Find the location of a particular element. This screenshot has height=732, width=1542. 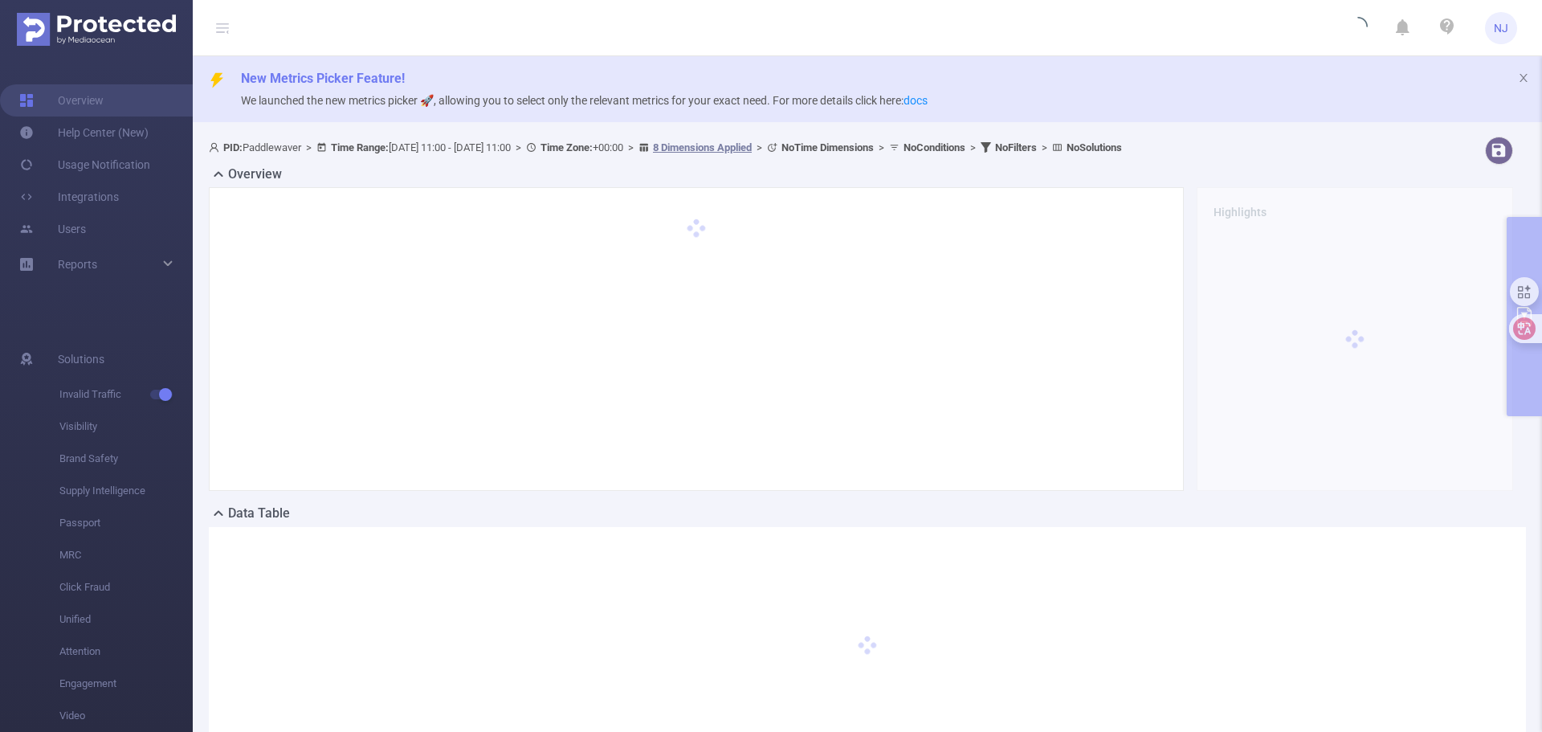

span: Invalid Traffic is located at coordinates (126, 394).